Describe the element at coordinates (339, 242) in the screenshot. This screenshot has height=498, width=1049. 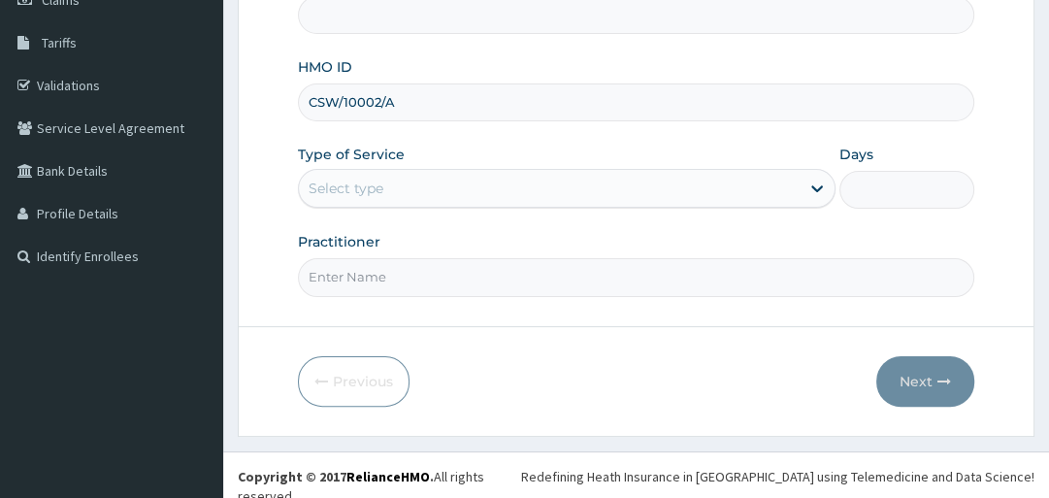
I see `label: Practitioner` at that location.